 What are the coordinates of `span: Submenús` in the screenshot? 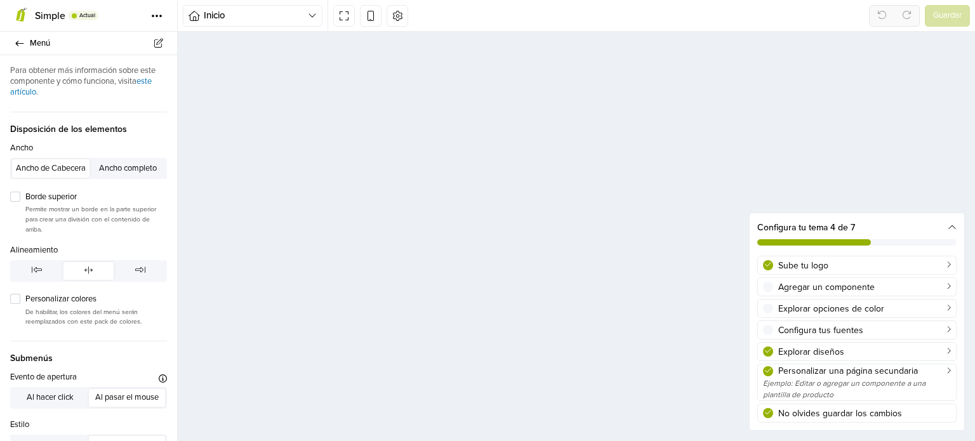 It's located at (88, 353).